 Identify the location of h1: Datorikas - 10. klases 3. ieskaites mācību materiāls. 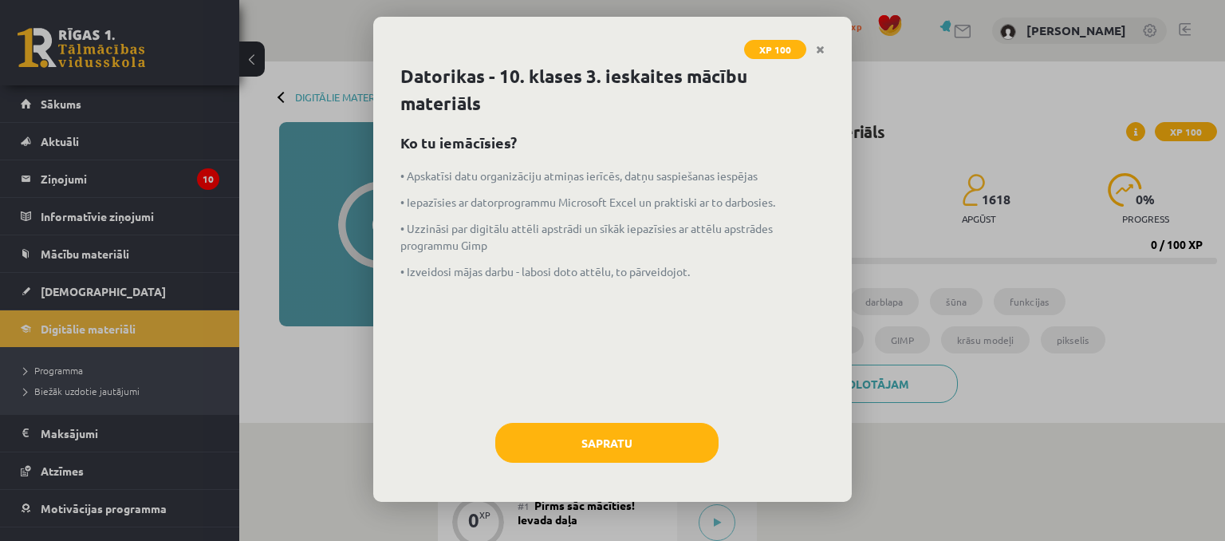
(613, 90).